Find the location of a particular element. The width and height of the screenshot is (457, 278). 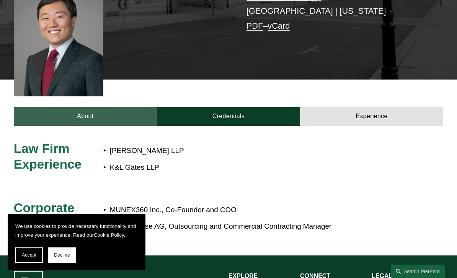

a: vCard is located at coordinates (279, 26).